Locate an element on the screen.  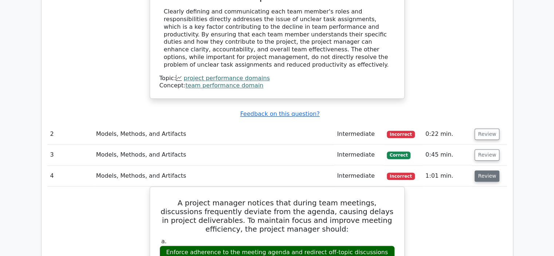
span: a. is located at coordinates (164, 241).